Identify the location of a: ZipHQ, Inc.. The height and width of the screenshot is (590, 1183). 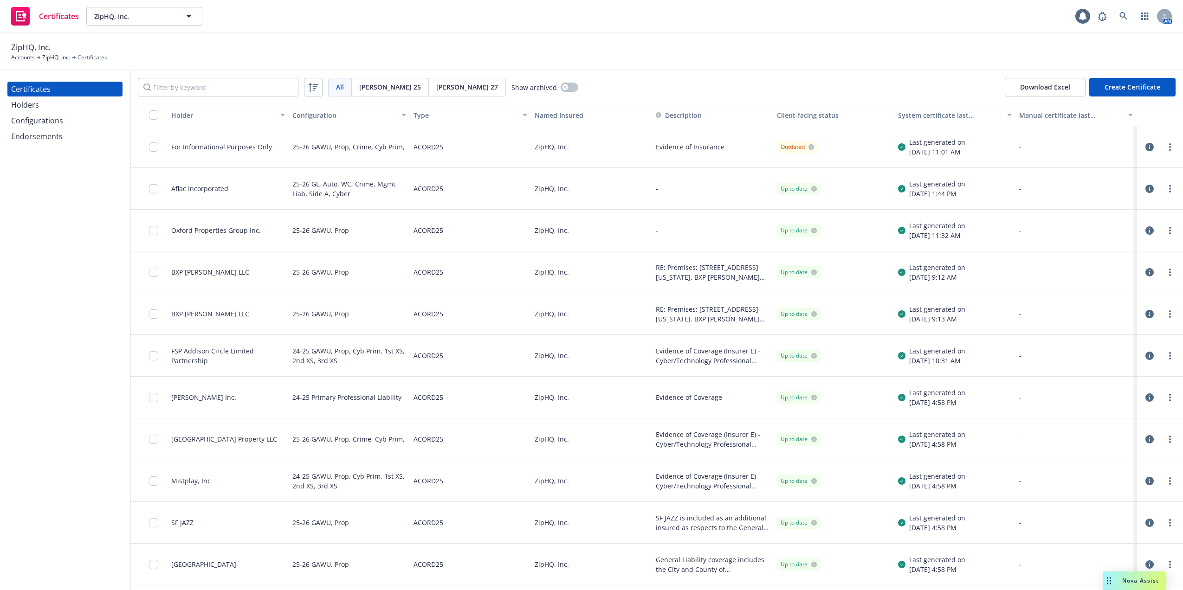
(56, 58).